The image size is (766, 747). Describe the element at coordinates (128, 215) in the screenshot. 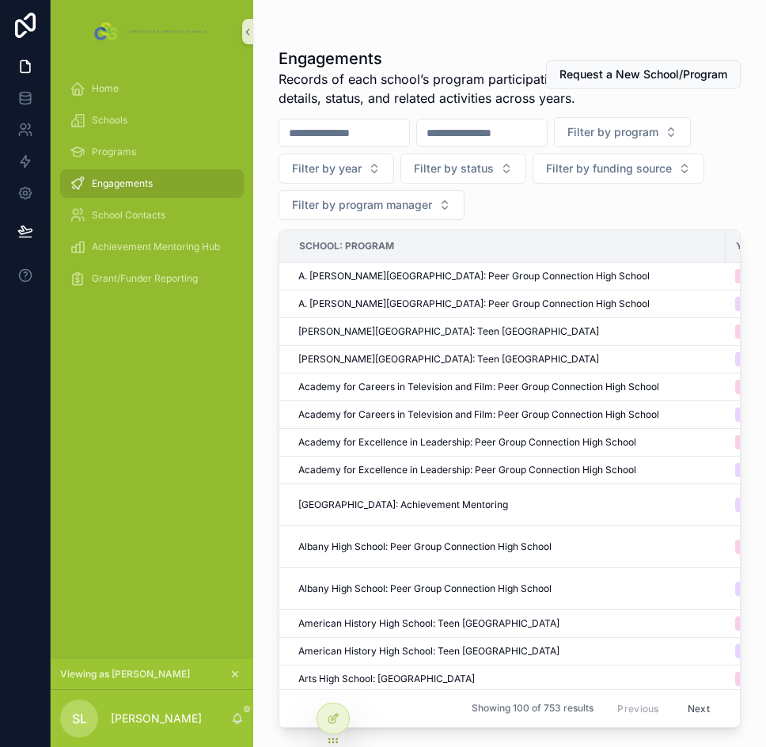

I see `span: School Contacts` at that location.